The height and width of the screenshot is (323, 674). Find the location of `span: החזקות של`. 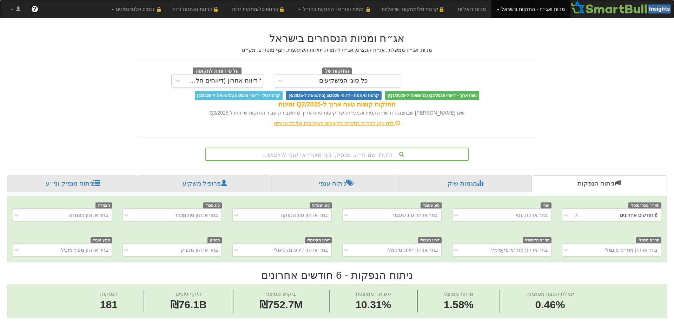

span: החזקות של is located at coordinates (337, 71).